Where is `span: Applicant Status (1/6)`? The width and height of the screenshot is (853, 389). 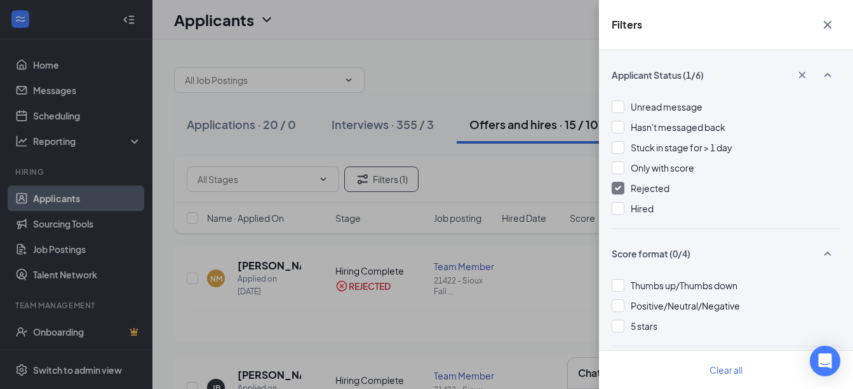
span: Applicant Status (1/6) is located at coordinates (658, 75).